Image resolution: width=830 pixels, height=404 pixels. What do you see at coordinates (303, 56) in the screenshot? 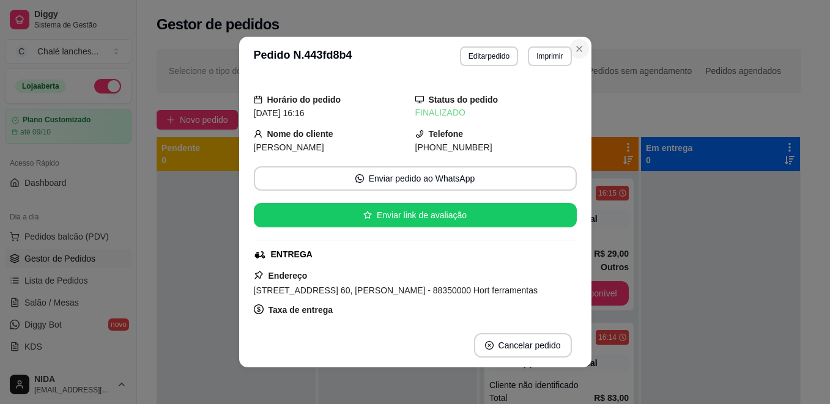
I see `h3: Pedido N. 443fd8b4` at bounding box center [303, 56].